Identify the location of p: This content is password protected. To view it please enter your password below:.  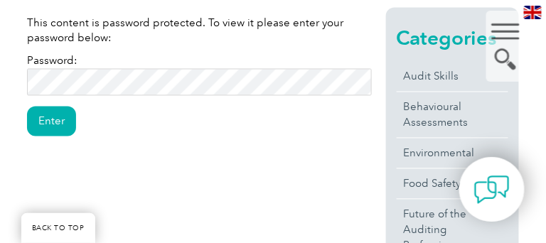
(199, 31).